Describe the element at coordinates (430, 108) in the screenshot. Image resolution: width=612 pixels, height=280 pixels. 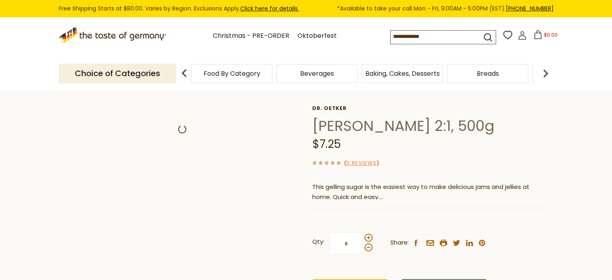
I see `a: Dr. Oetker` at that location.